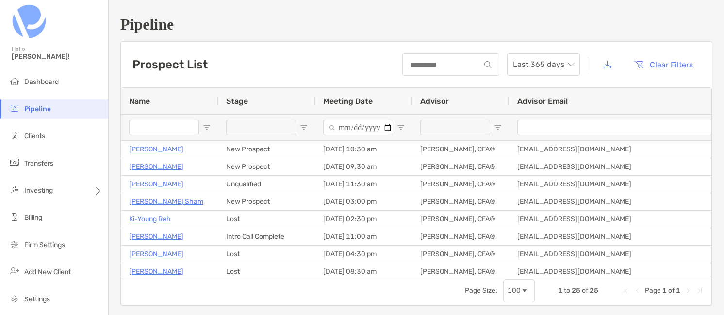 The width and height of the screenshot is (724, 315). Describe the element at coordinates (267, 236) in the screenshot. I see `div: Intro Call Complete` at that location.